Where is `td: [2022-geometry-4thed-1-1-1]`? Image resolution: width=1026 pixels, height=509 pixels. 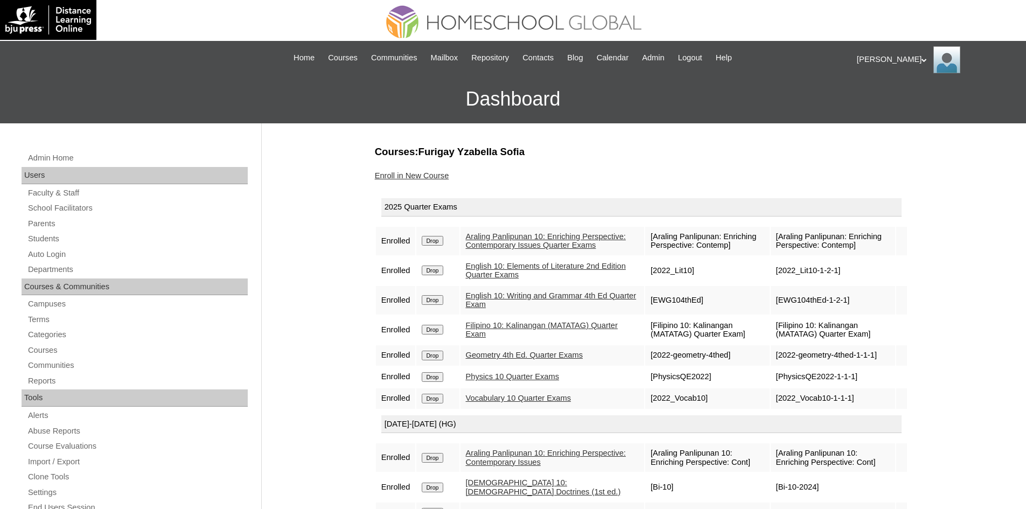 td: [2022-geometry-4thed-1-1-1] is located at coordinates (832, 355).